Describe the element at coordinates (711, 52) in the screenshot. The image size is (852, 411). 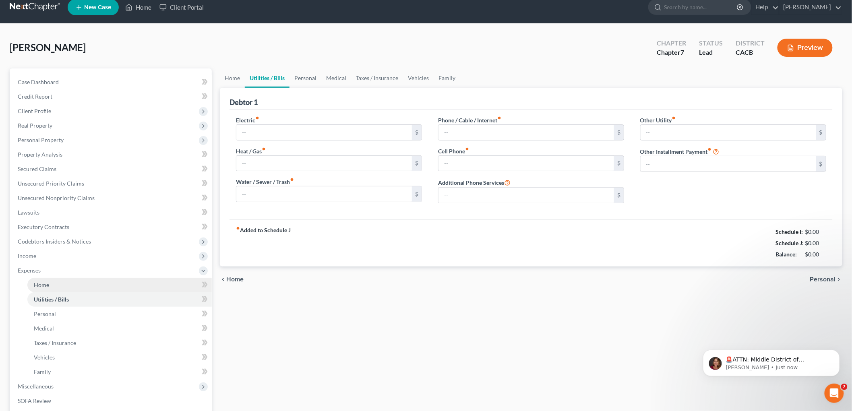
I see `div: Lead` at that location.